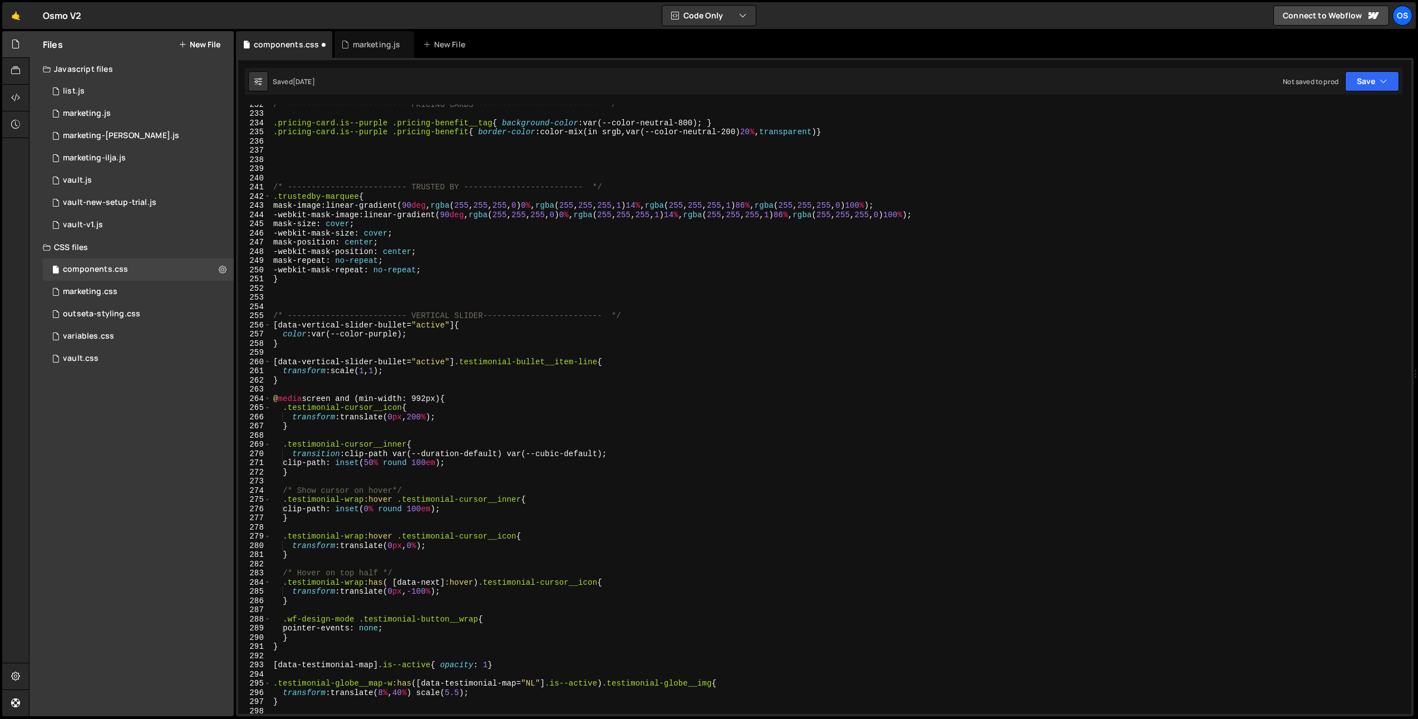  What do you see at coordinates (254, 711) in the screenshot?
I see `div: 298` at bounding box center [254, 711].